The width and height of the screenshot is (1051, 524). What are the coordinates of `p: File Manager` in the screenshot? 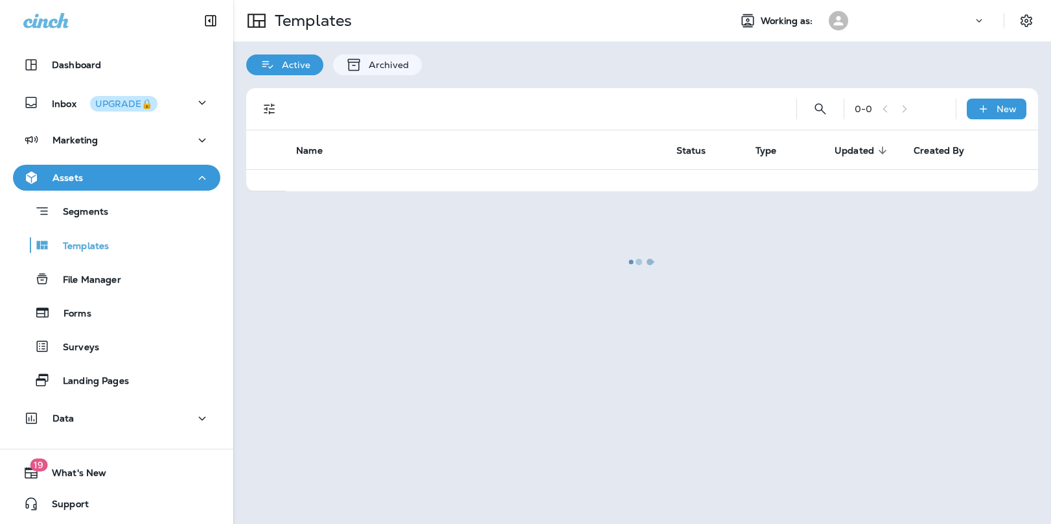 It's located at (86, 280).